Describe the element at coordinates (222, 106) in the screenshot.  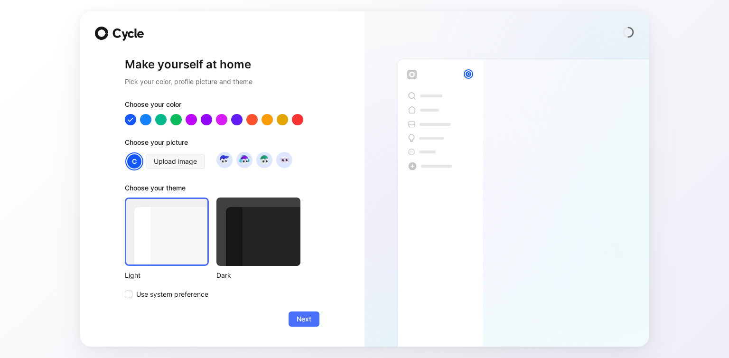
I see `div: Choose your color` at that location.